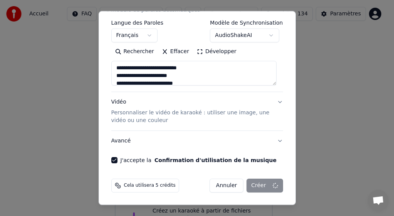 The height and width of the screenshot is (216, 394). What do you see at coordinates (197, 141) in the screenshot?
I see `button: Avancé` at bounding box center [197, 141].